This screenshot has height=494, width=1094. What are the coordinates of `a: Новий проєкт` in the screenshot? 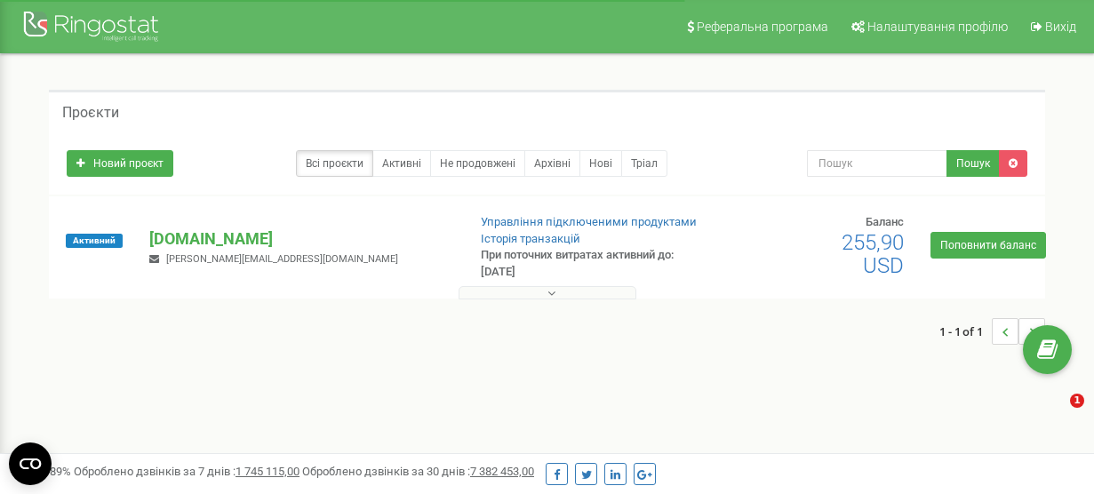 It's located at (120, 164).